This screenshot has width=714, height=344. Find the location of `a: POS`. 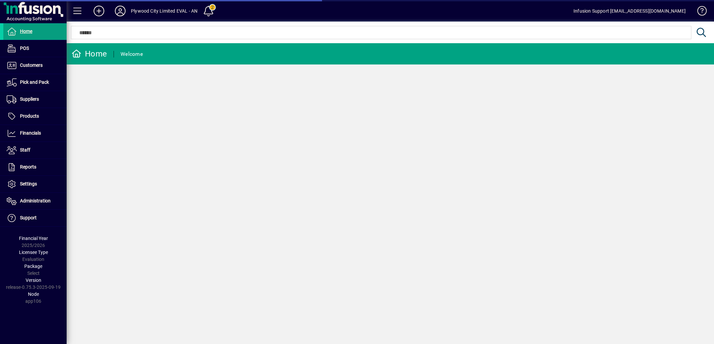

a: POS is located at coordinates (35, 49).